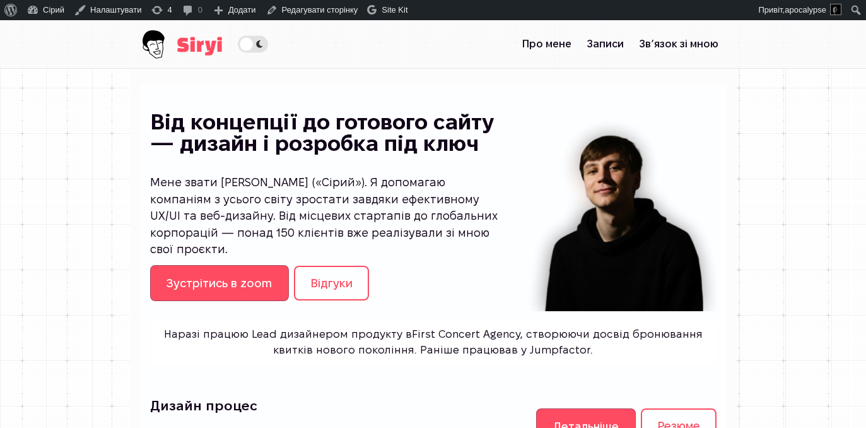 Image resolution: width=866 pixels, height=428 pixels. I want to click on a: Звʼязок зі мною, so click(679, 44).